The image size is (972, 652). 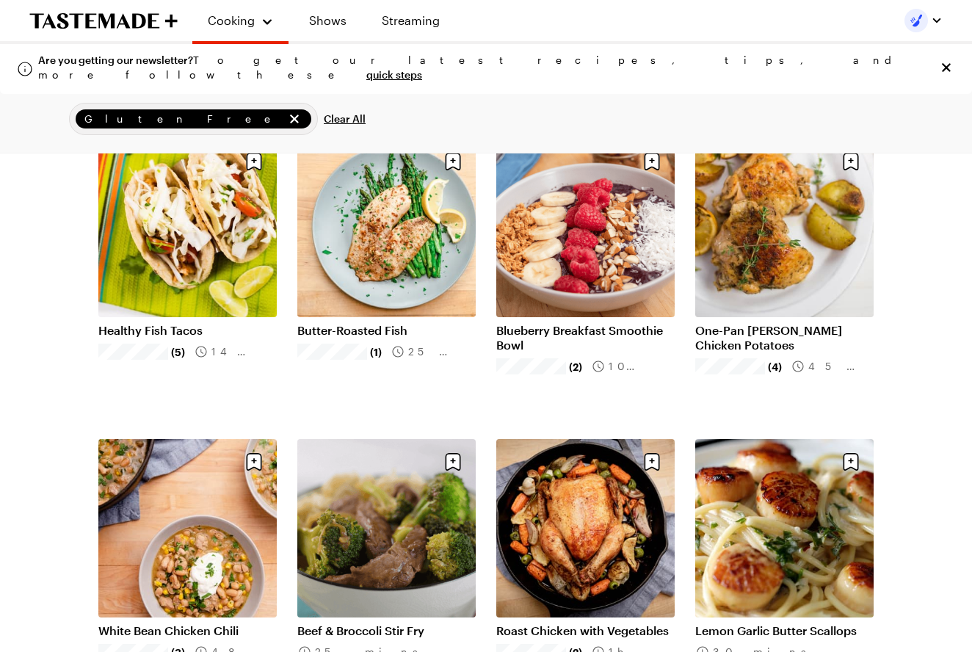 I want to click on button: Profile picture, so click(x=923, y=21).